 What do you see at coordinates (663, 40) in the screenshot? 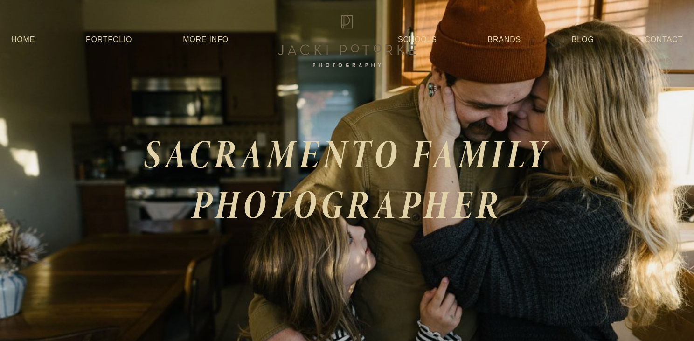
I see `a: Contact` at bounding box center [663, 40].